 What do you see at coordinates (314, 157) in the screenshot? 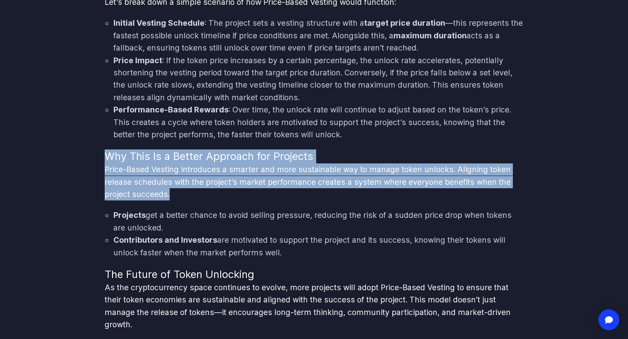
I see `h3: Why This Is a Better Approach for Projects` at bounding box center [314, 157].